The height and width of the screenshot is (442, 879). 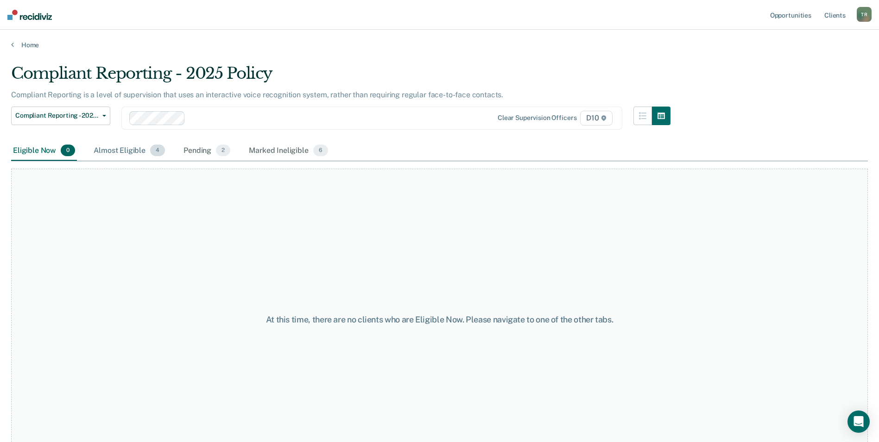 I want to click on div: Clear supervision officers, so click(x=537, y=118).